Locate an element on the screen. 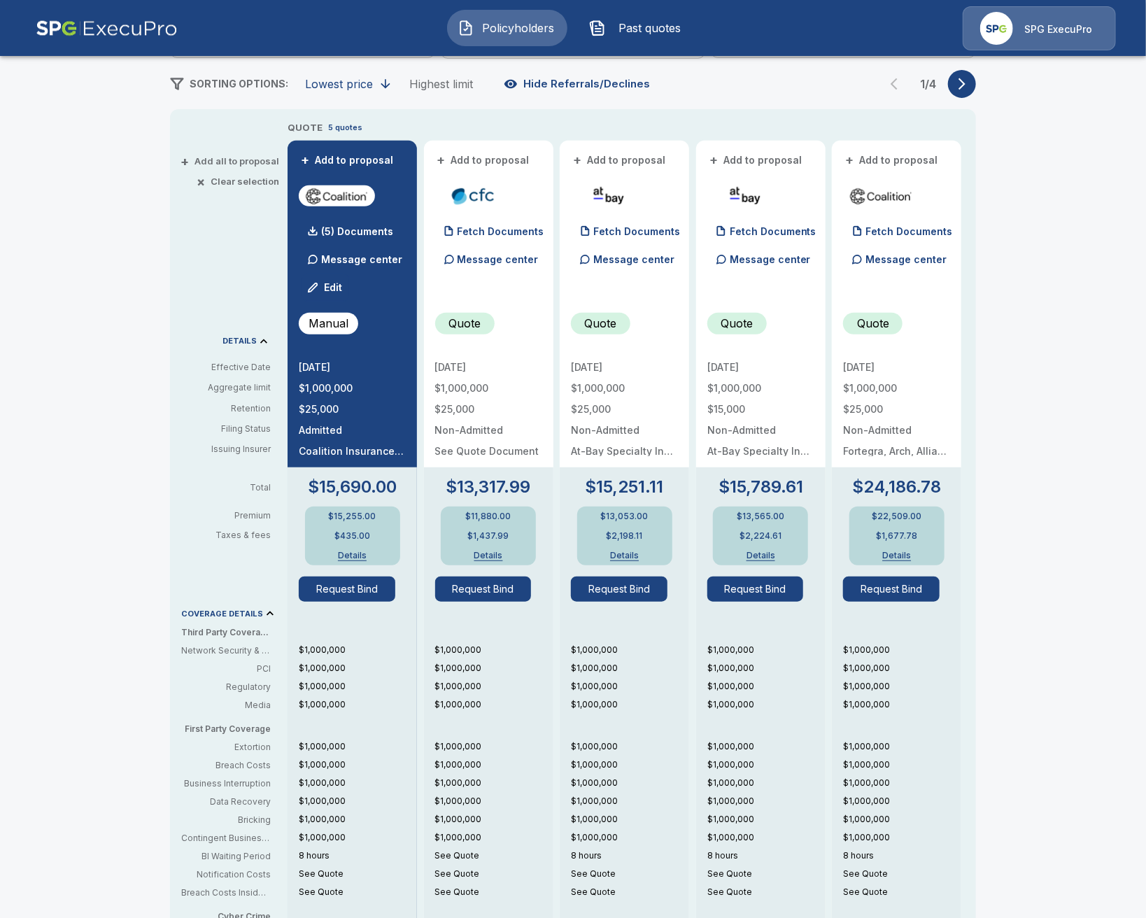 This screenshot has height=918, width=1146. p: $15,000 is located at coordinates (760, 409).